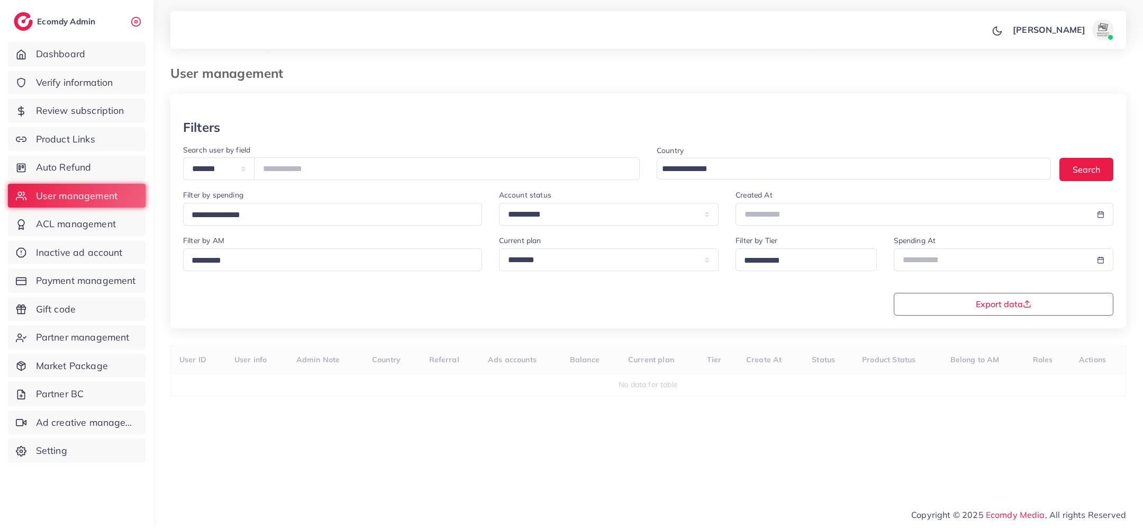  I want to click on a: Partner management, so click(77, 337).